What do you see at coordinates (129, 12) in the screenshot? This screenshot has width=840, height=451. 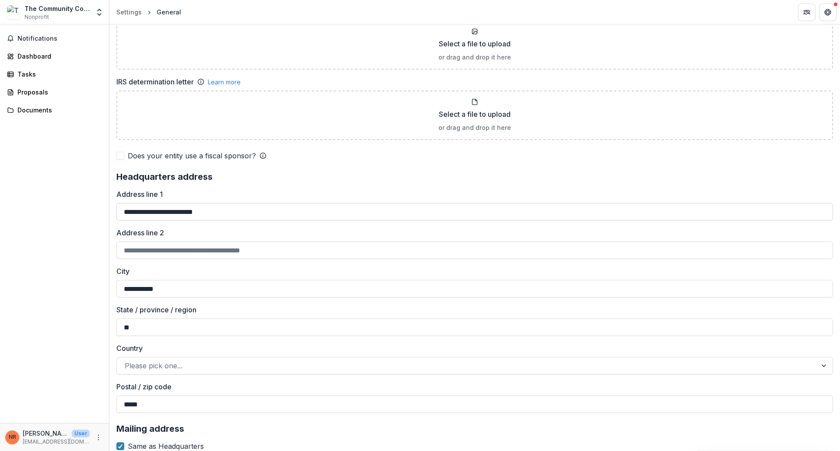 I see `a: Settings` at bounding box center [129, 12].